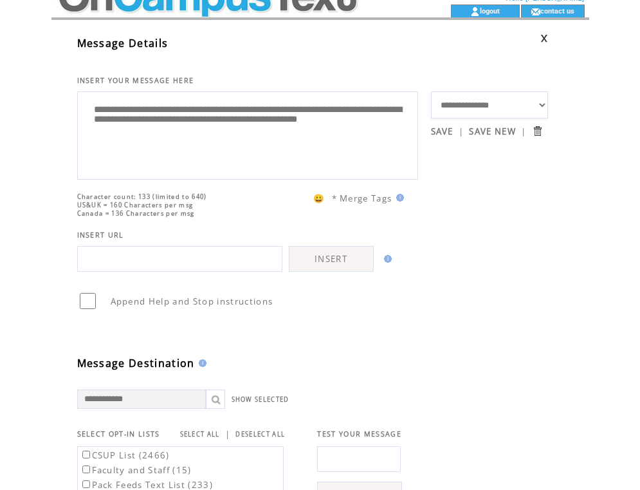 The image size is (640, 490). What do you see at coordinates (100, 235) in the screenshot?
I see `span: INSERT URL` at bounding box center [100, 235].